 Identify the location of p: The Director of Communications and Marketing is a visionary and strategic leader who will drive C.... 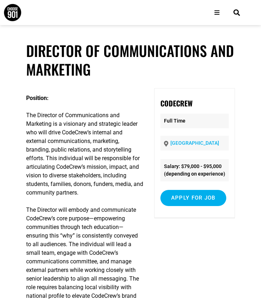
(85, 154).